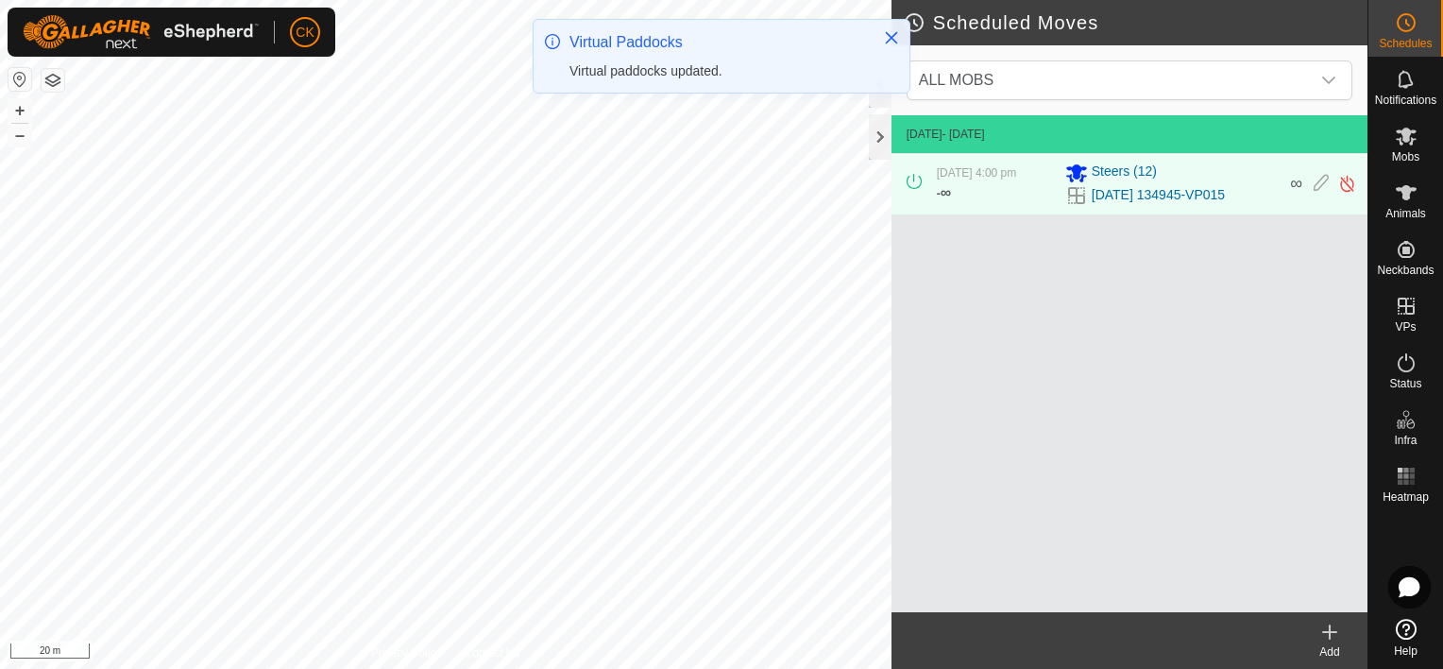 The image size is (1443, 669). Describe the element at coordinates (304, 32) in the screenshot. I see `span: CK` at that location.